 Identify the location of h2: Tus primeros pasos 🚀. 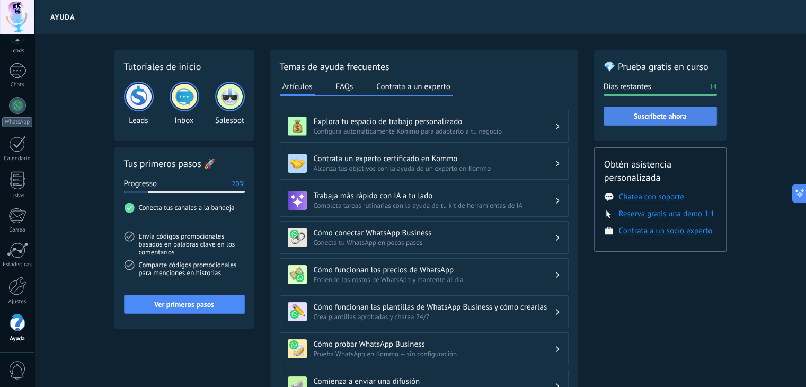
(185, 163).